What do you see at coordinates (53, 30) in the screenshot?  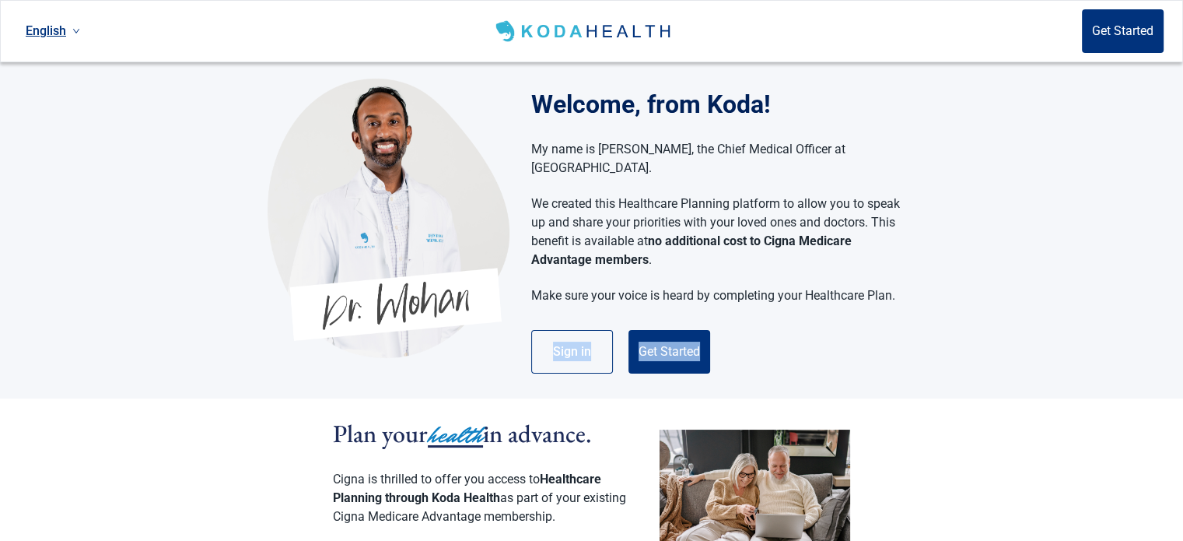 I see `a: Current language: English` at bounding box center [53, 30].